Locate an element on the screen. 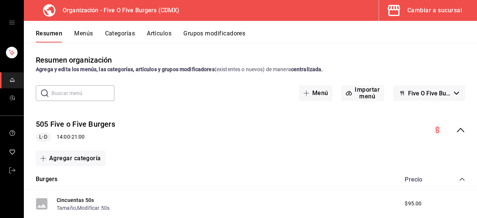  button: collapse-category-row is located at coordinates (462, 179).